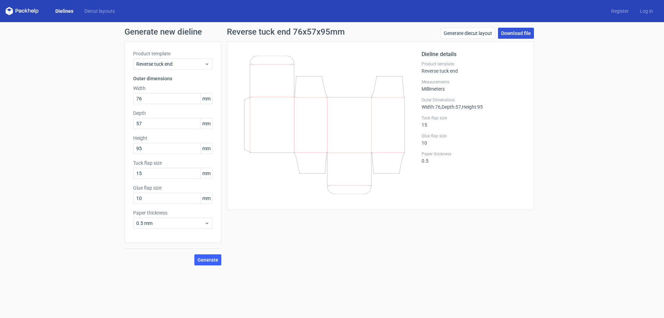  What do you see at coordinates (473, 121) in the screenshot?
I see `div: 15` at bounding box center [473, 121].